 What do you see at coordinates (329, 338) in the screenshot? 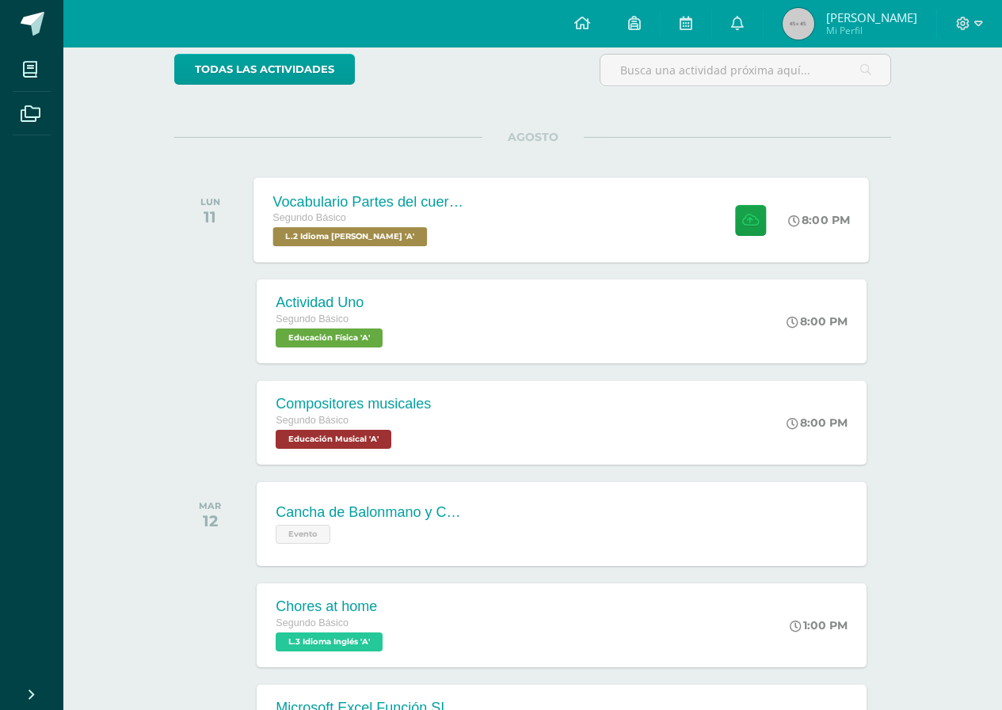
I see `span: Educación Física 'A'` at bounding box center [329, 338].